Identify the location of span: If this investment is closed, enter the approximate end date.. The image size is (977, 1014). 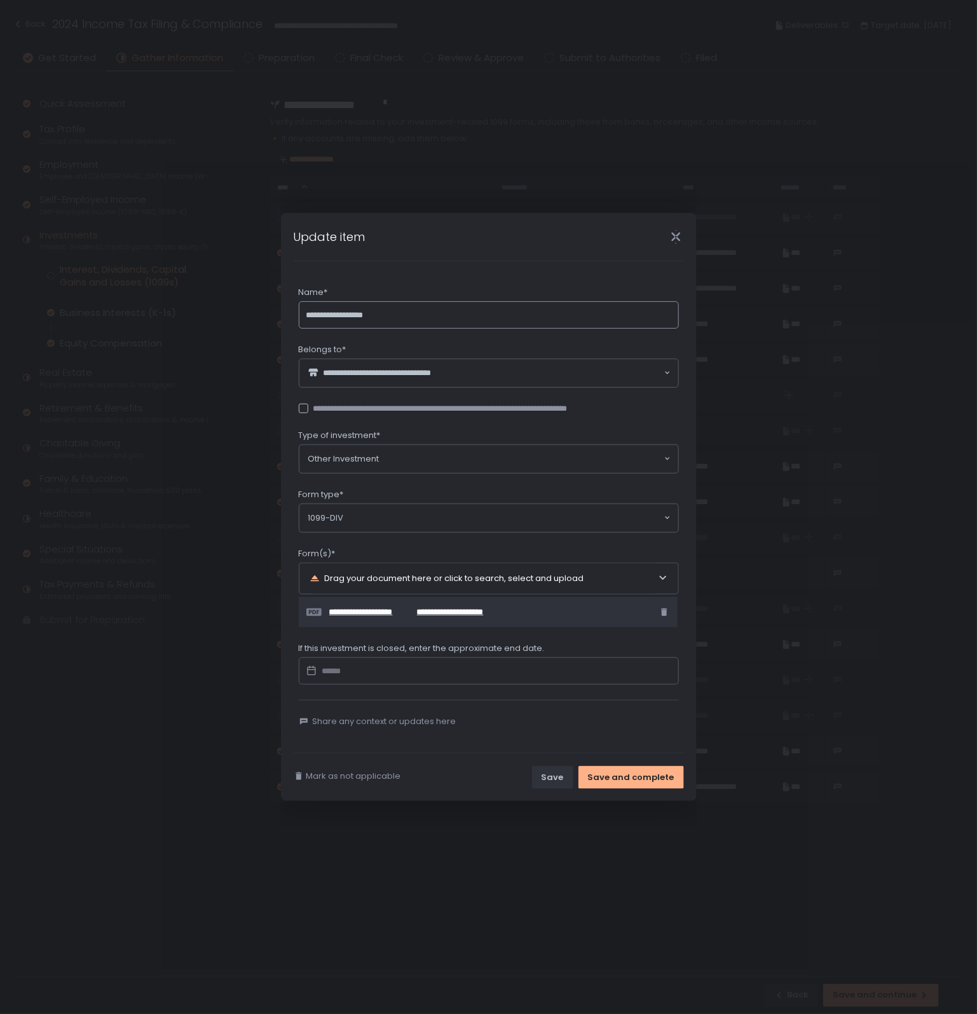
(421, 648).